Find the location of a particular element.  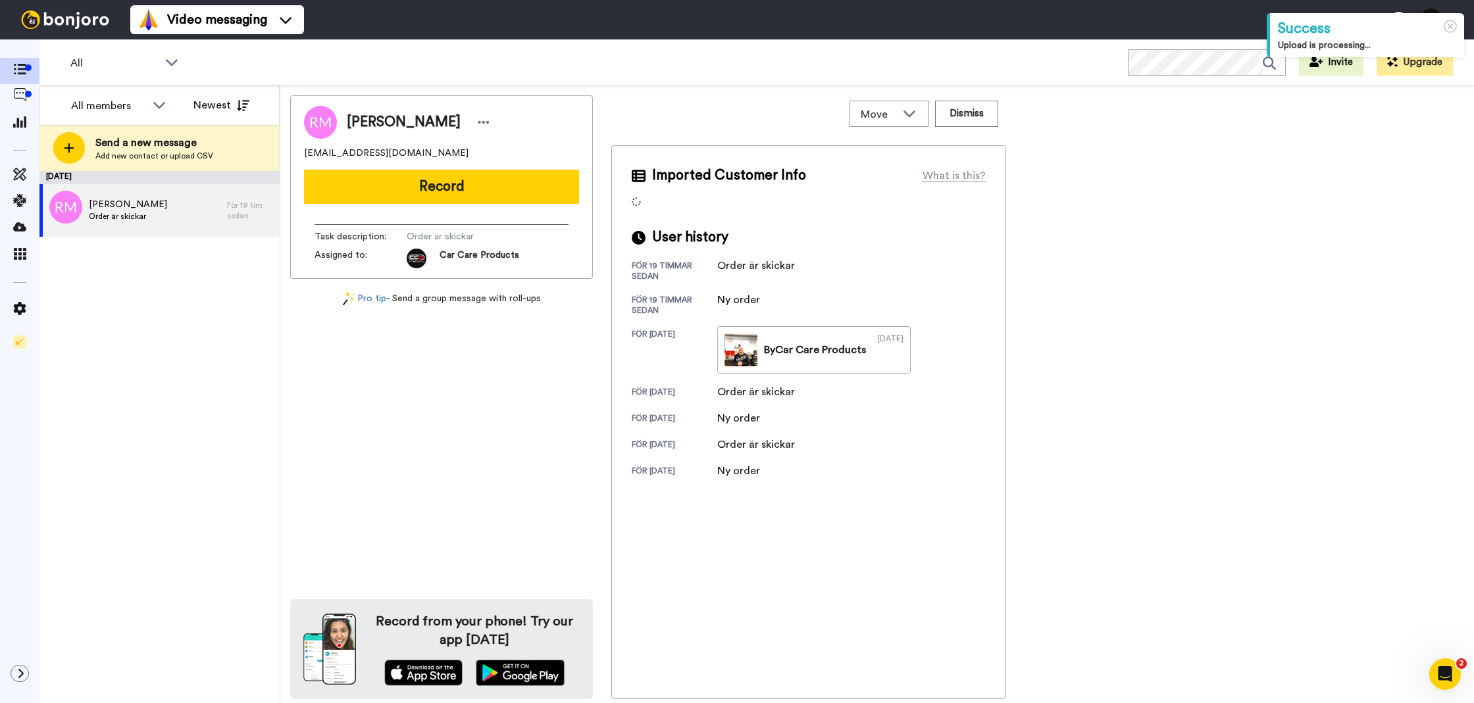

span: All is located at coordinates (114, 63).